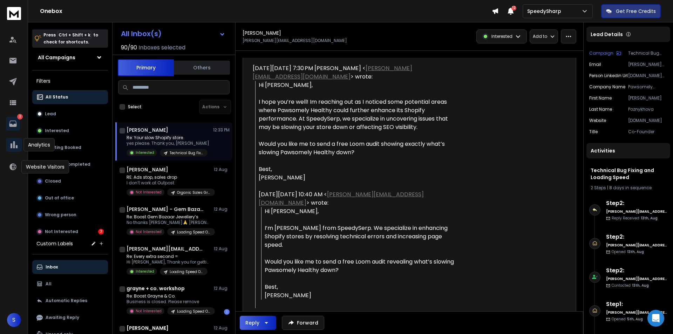 The height and width of the screenshot is (334, 673). Describe the element at coordinates (61, 215) in the screenshot. I see `p: Wrong person` at that location.